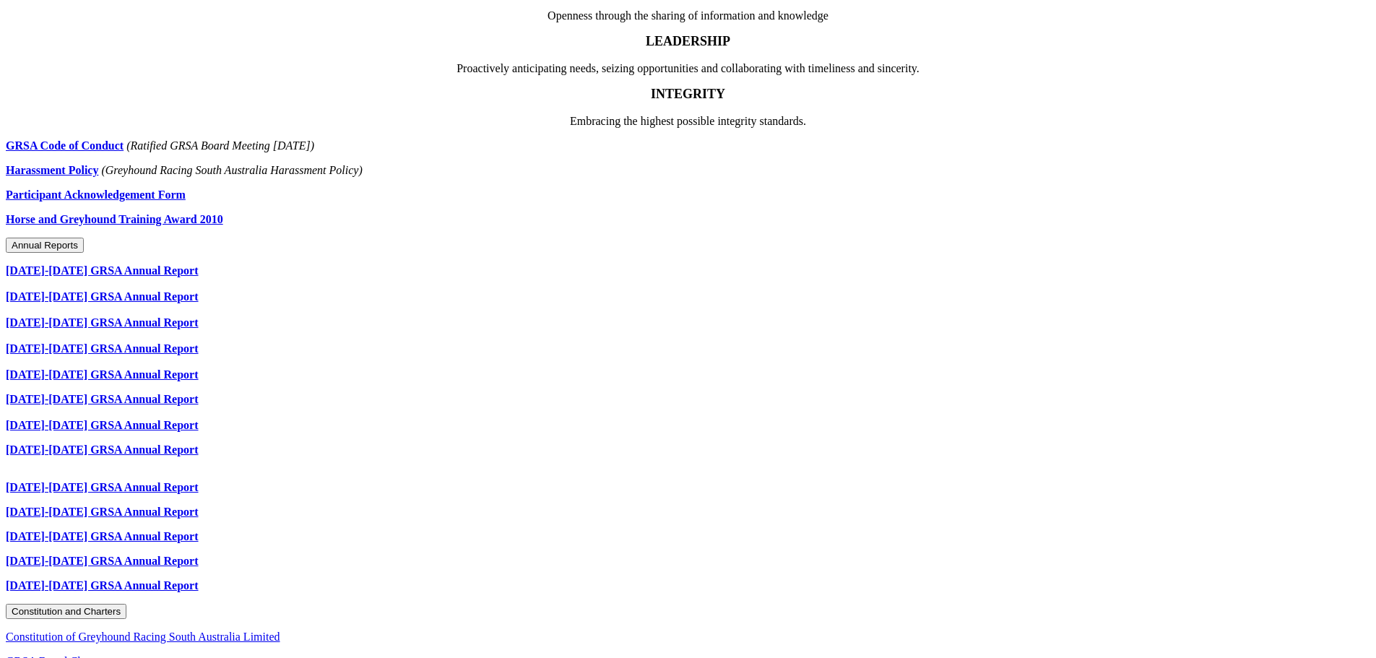 This screenshot has height=658, width=1376. I want to click on button: Annual Reports, so click(45, 245).